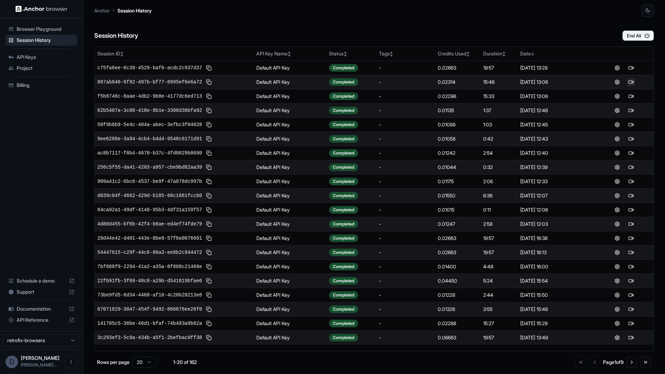  What do you see at coordinates (45, 85) in the screenshot?
I see `span: Billing` at bounding box center [45, 85].